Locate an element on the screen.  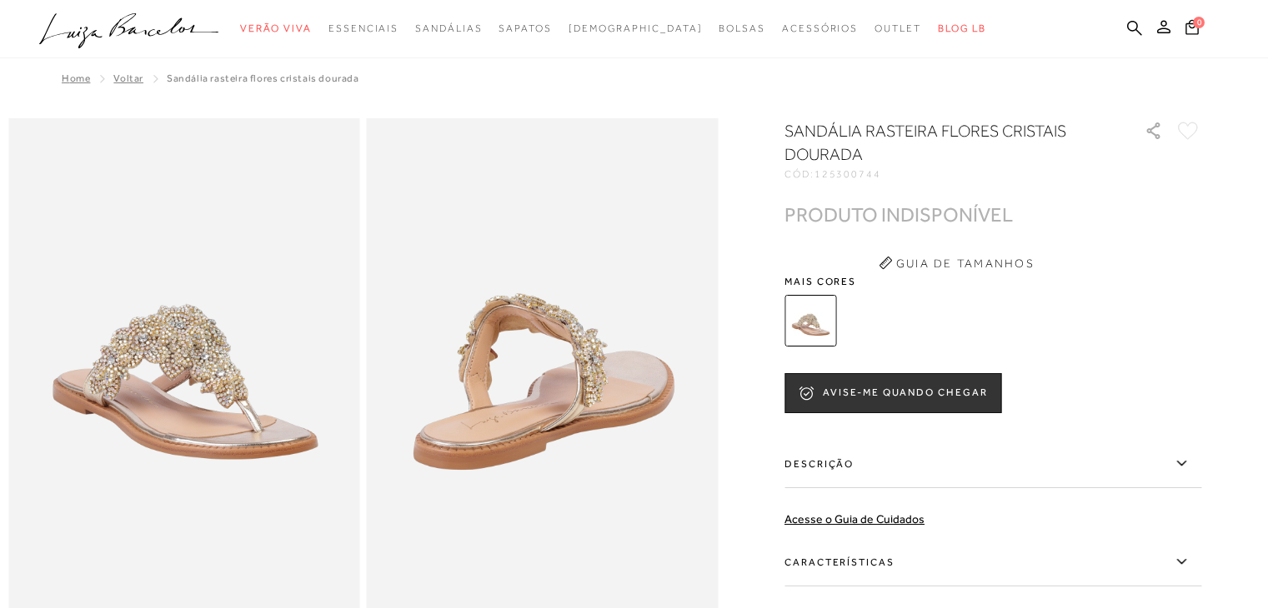
span: Essenciais is located at coordinates (363, 28).